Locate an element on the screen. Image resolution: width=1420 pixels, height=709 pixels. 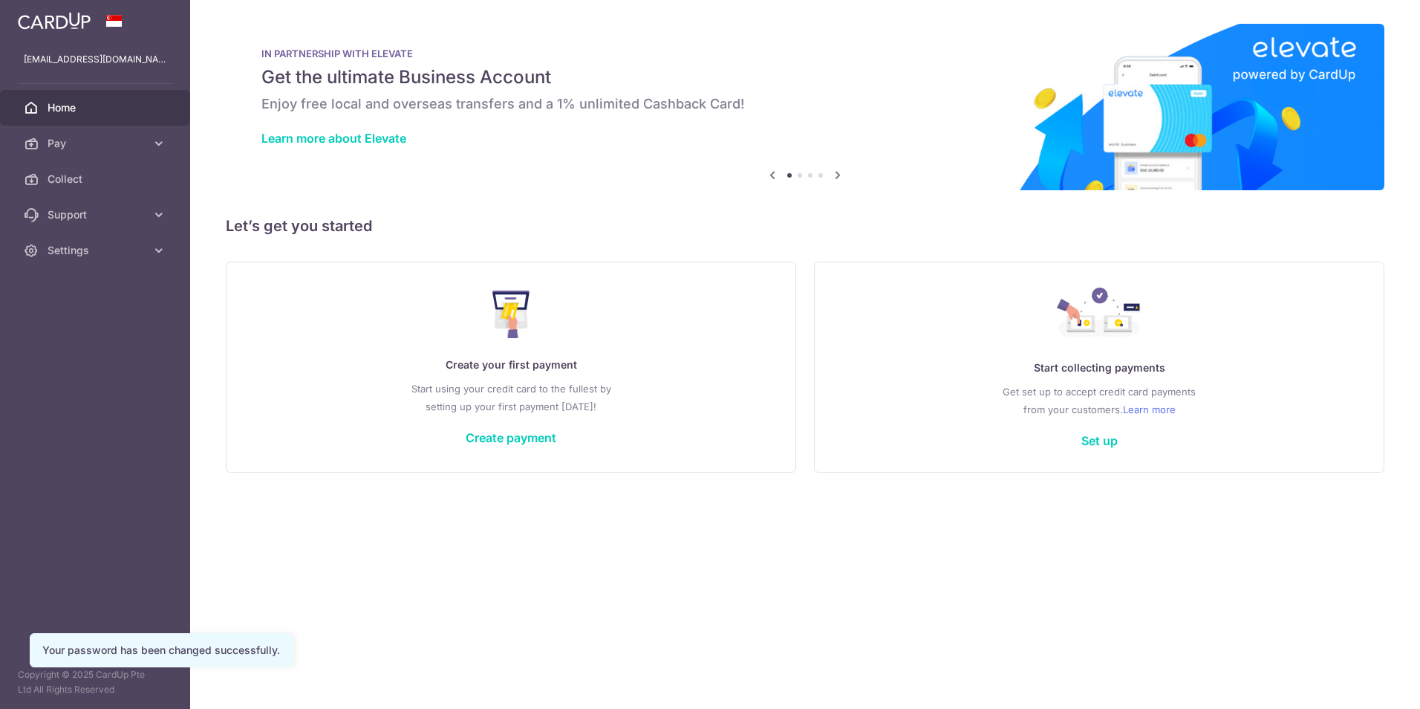
h5: Let’s get you started is located at coordinates (805, 226).